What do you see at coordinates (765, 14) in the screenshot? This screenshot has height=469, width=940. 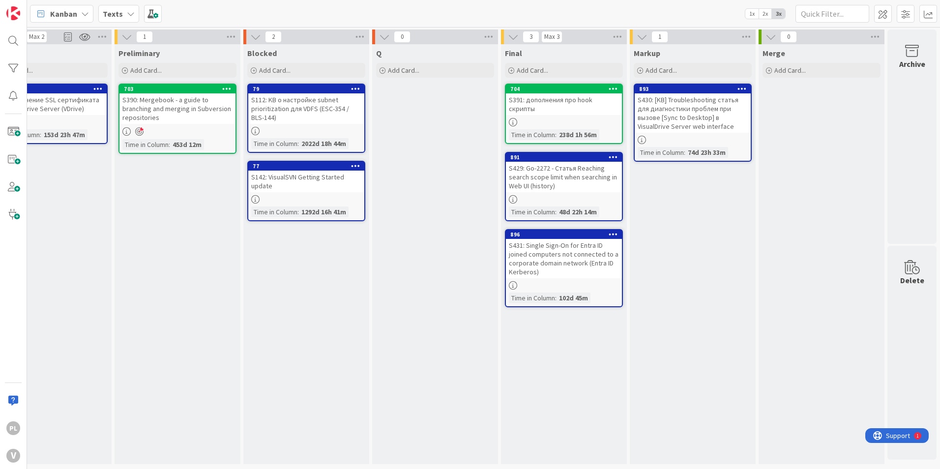 I see `span: 2x` at bounding box center [765, 14].